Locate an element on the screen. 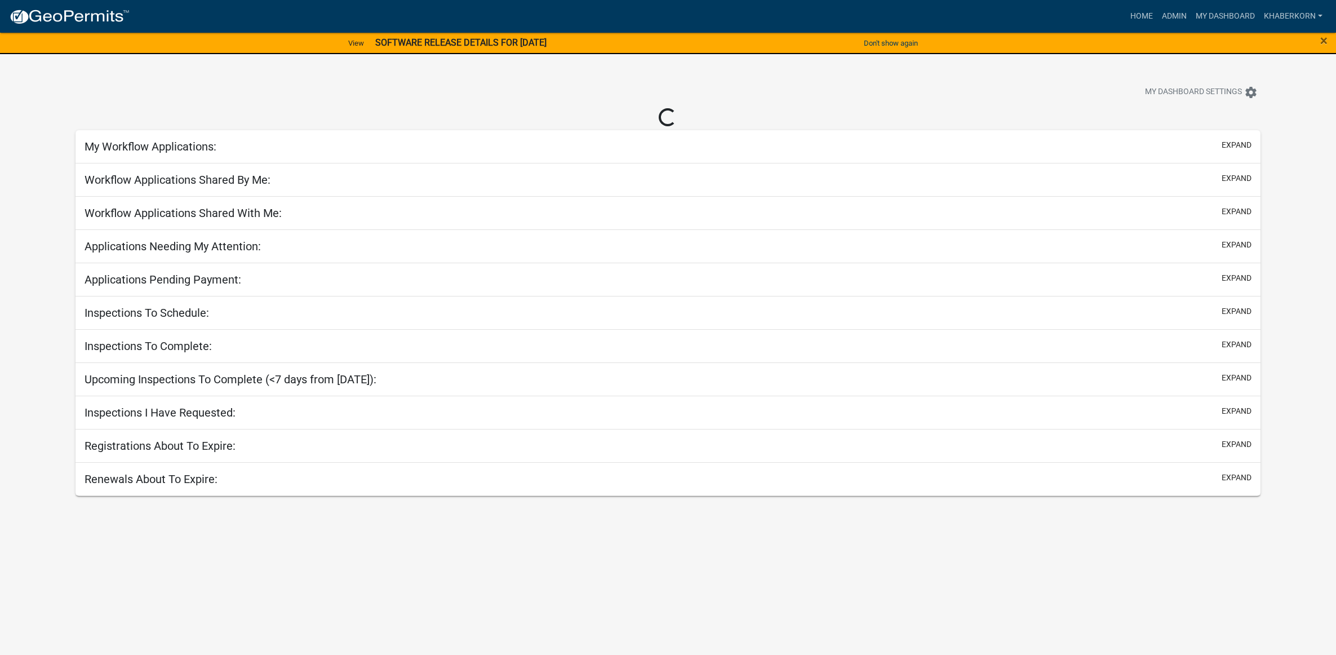 The height and width of the screenshot is (655, 1336). button: Close is located at coordinates (1324, 41).